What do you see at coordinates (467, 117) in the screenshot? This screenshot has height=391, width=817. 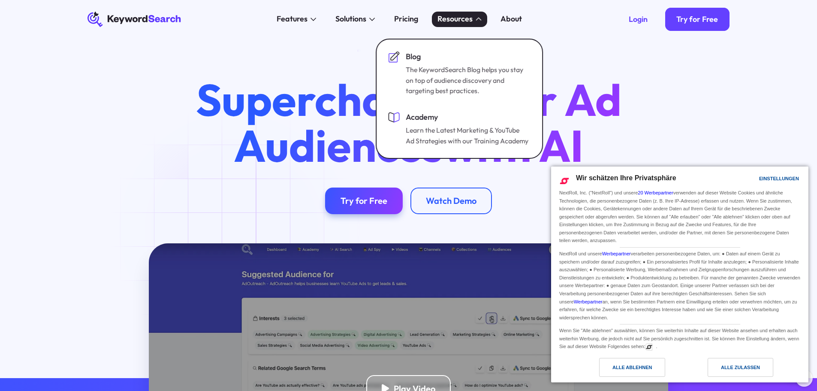 I see `div: Academy` at bounding box center [467, 117].